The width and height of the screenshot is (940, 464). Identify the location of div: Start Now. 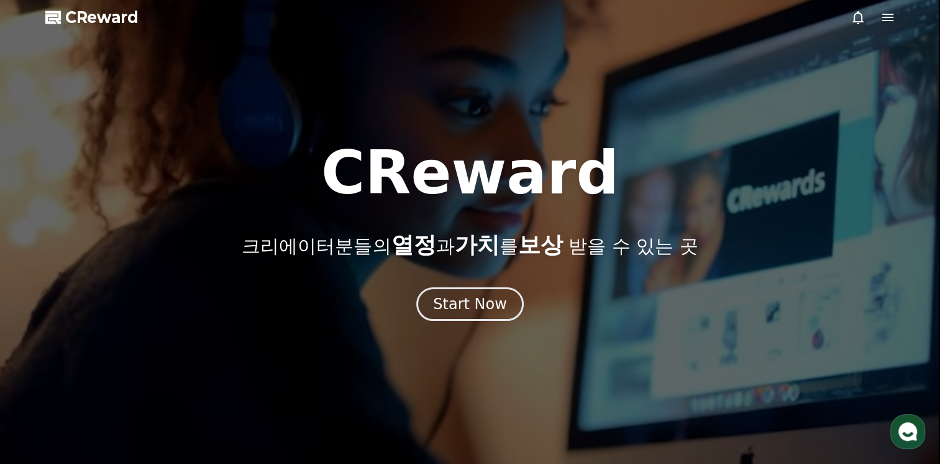
(470, 304).